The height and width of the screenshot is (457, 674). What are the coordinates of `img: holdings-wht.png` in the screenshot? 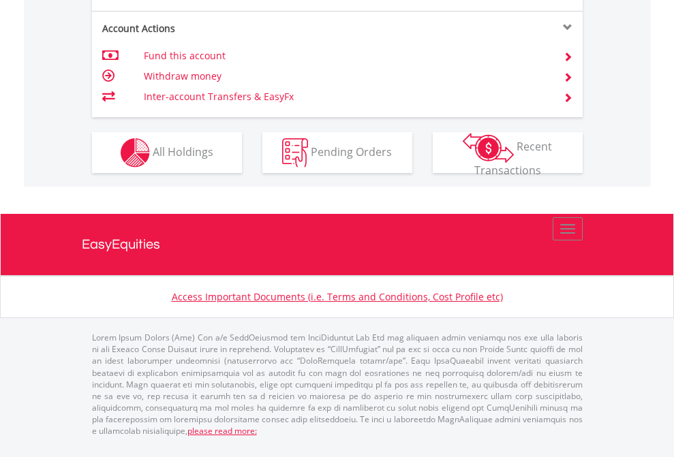 It's located at (135, 153).